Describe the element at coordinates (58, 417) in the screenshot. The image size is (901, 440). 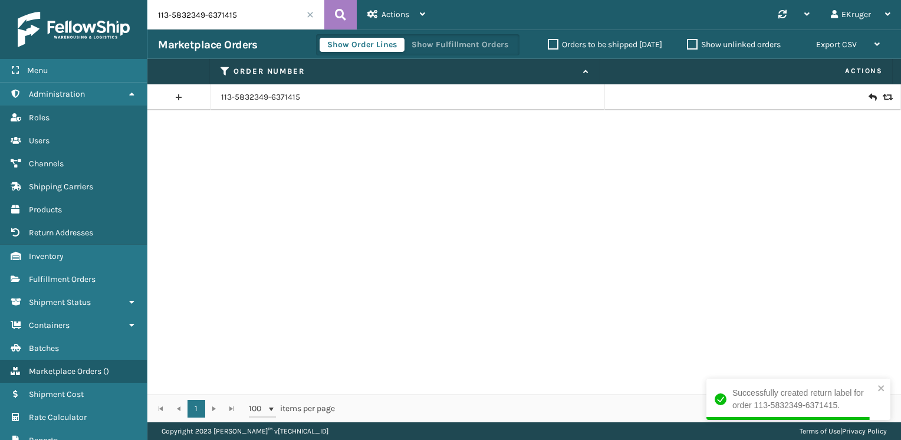
I see `span: Rate Calculator` at that location.